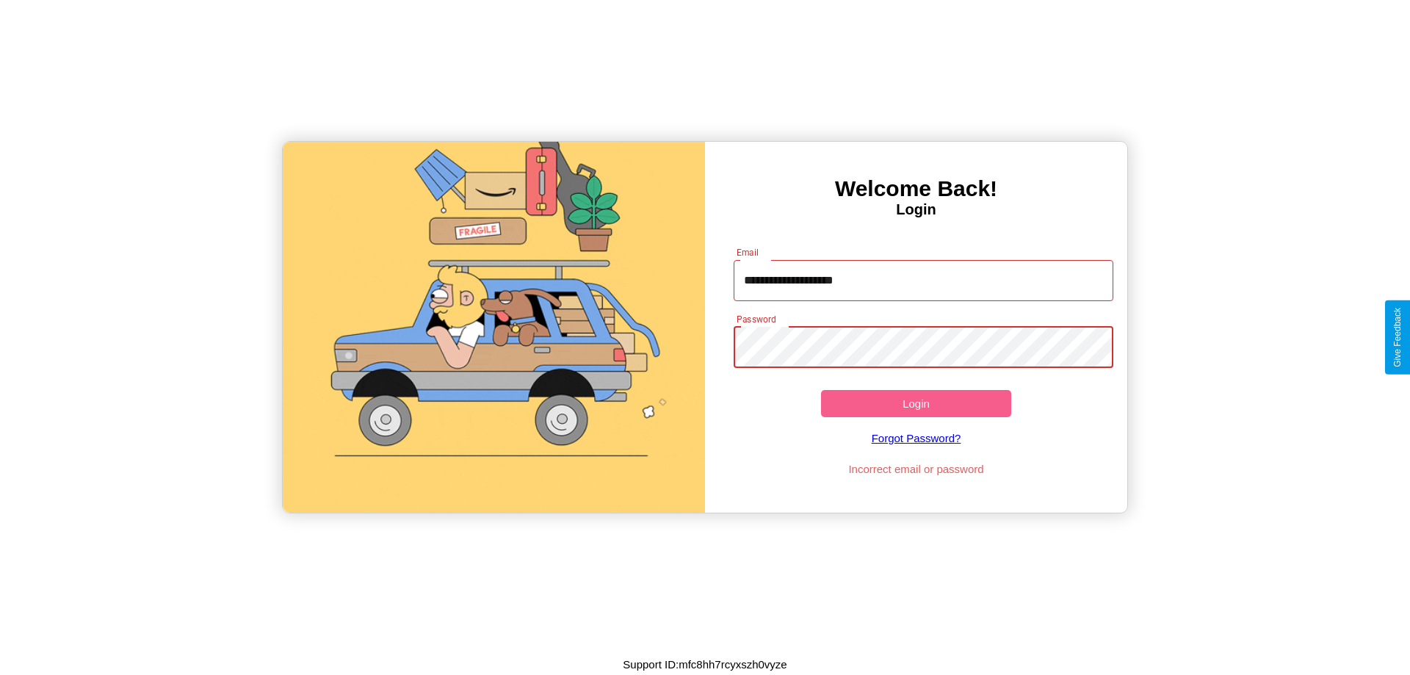 The image size is (1410, 675). What do you see at coordinates (916, 189) in the screenshot?
I see `h3: Welcome Back!` at bounding box center [916, 189].